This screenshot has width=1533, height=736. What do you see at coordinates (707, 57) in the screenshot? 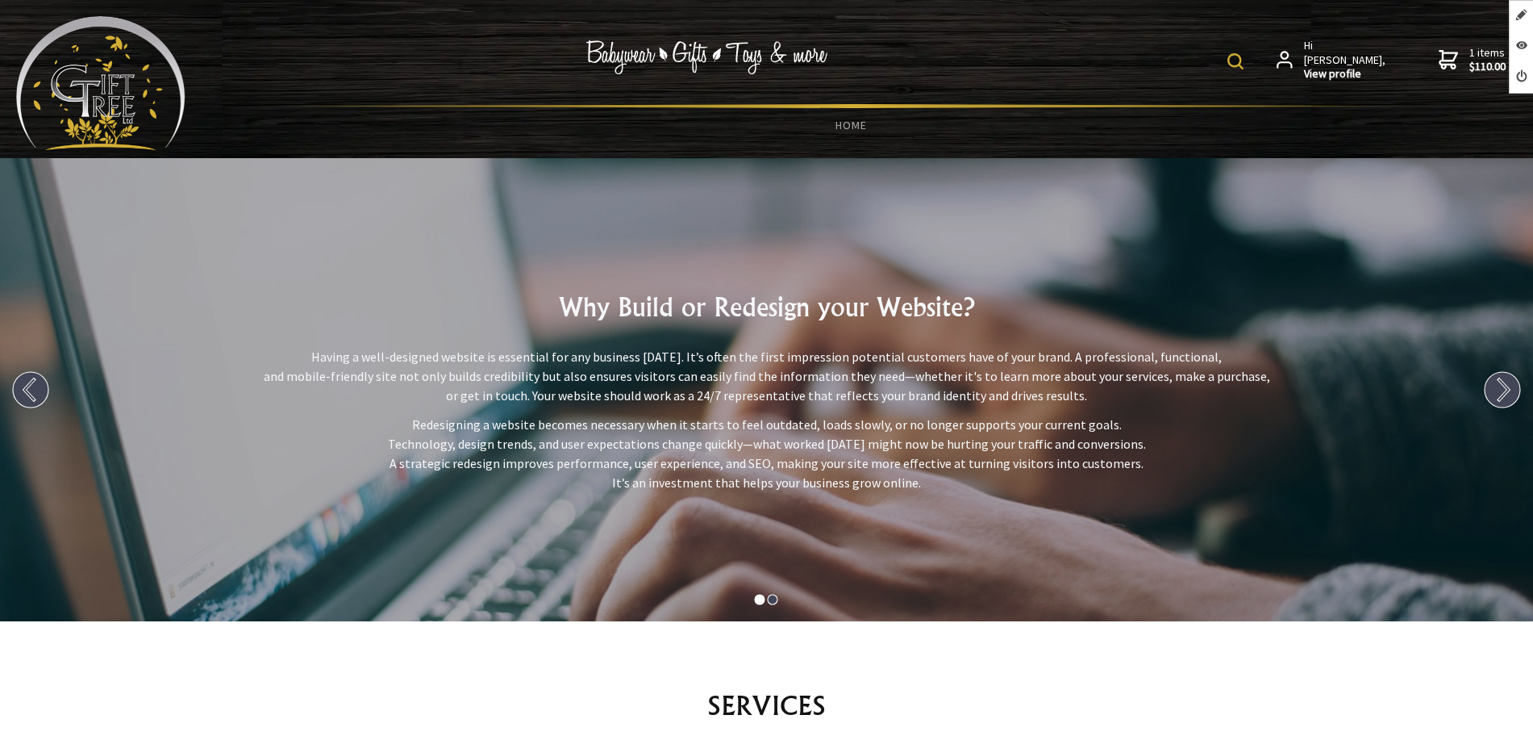
I see `img: Babywear - Gifts - Toys & more` at bounding box center [707, 57].